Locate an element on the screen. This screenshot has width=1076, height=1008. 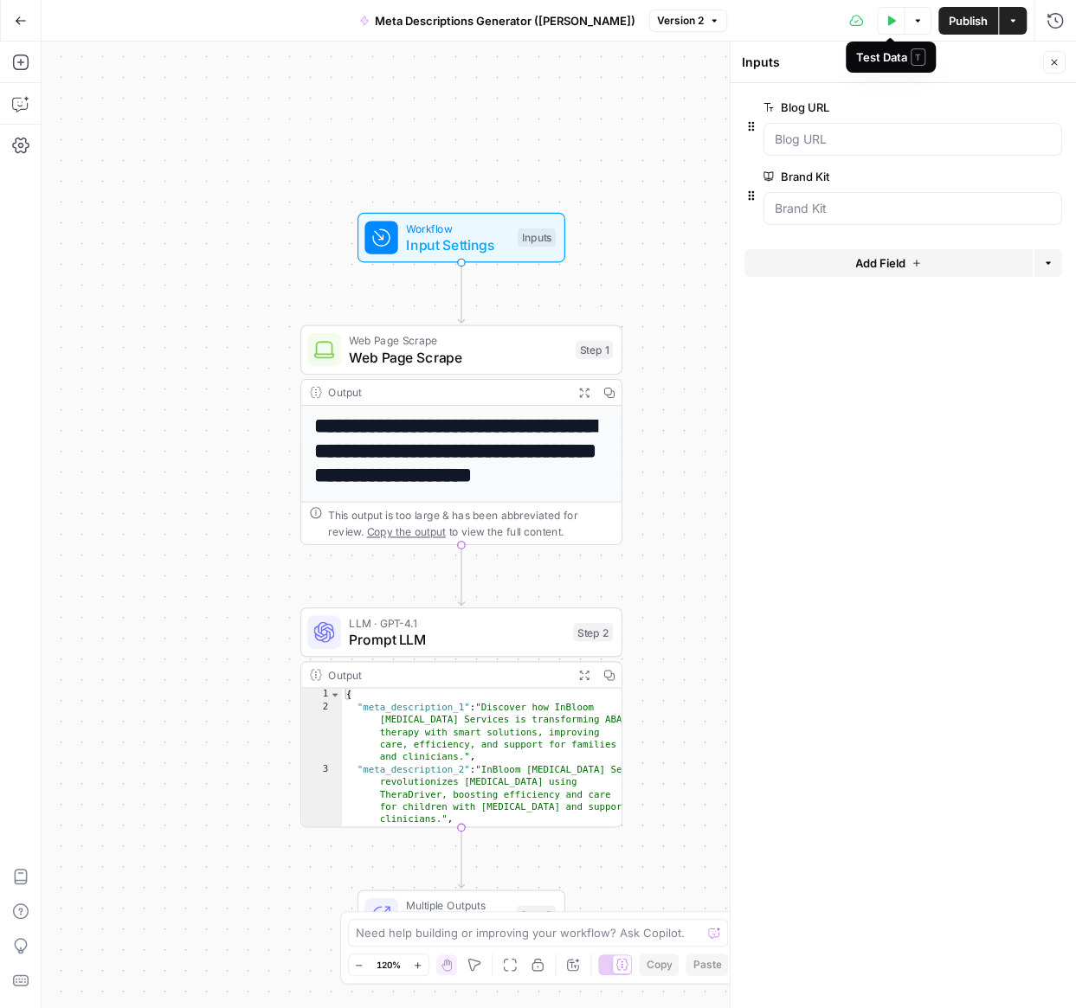
span: Add Field is located at coordinates (880, 263).